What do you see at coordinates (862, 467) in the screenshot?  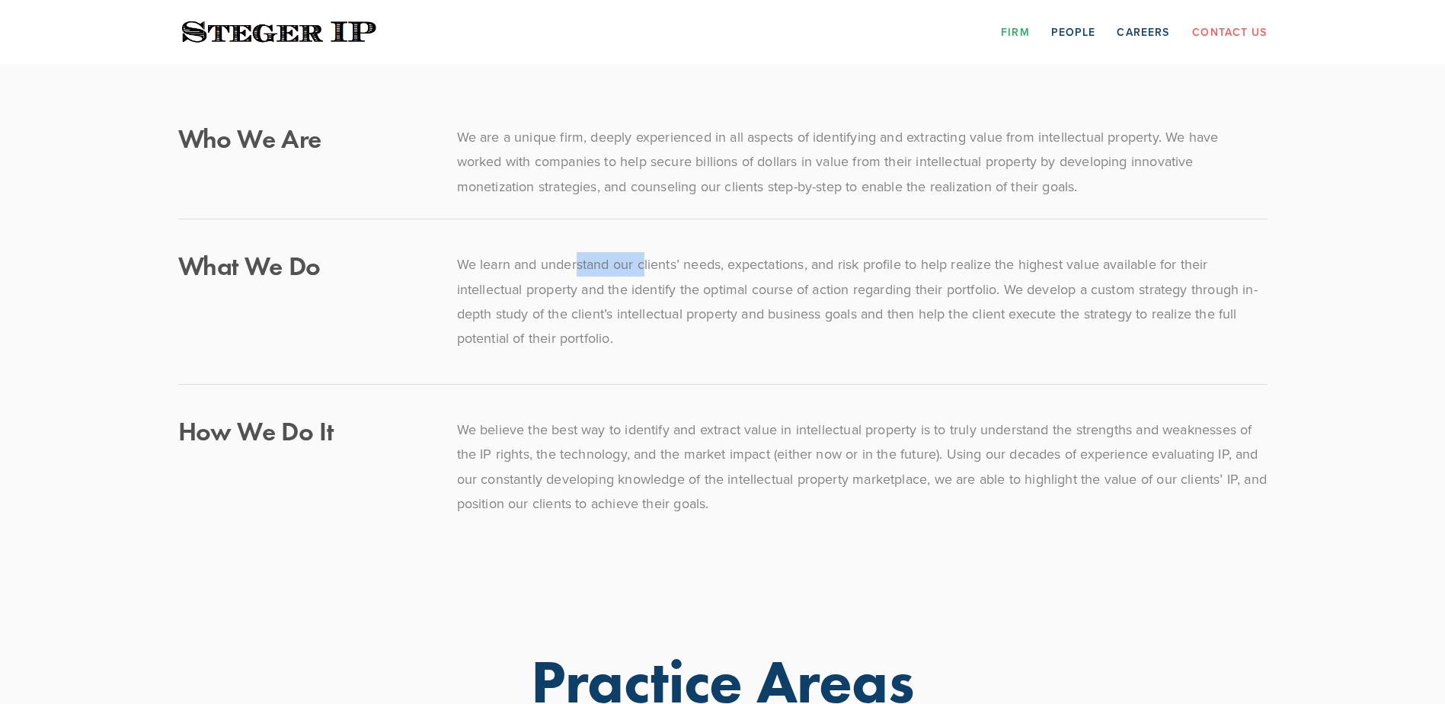 I see `p: We believe the best way to identify and extract value in intellectual property is to truly unders...` at bounding box center [862, 467].